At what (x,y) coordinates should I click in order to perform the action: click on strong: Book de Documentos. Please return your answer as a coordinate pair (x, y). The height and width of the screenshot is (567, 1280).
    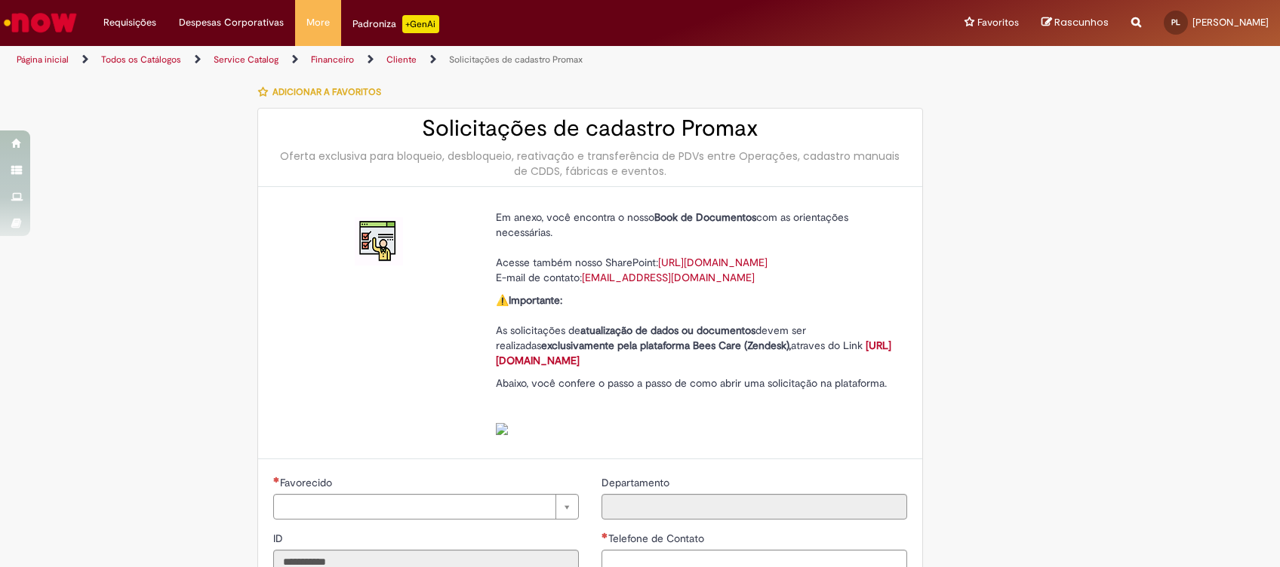
    Looking at the image, I should click on (705, 217).